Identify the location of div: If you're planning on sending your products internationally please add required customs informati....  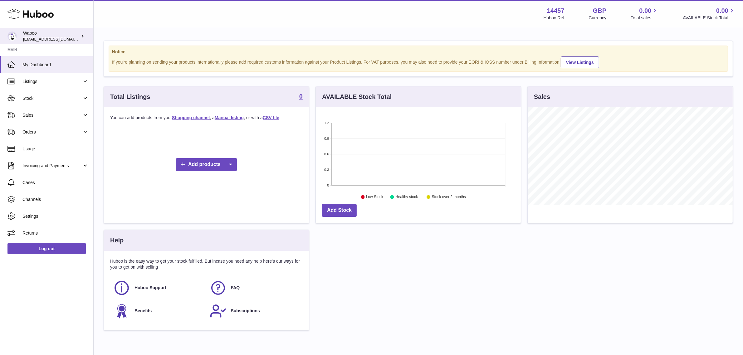
(418, 62).